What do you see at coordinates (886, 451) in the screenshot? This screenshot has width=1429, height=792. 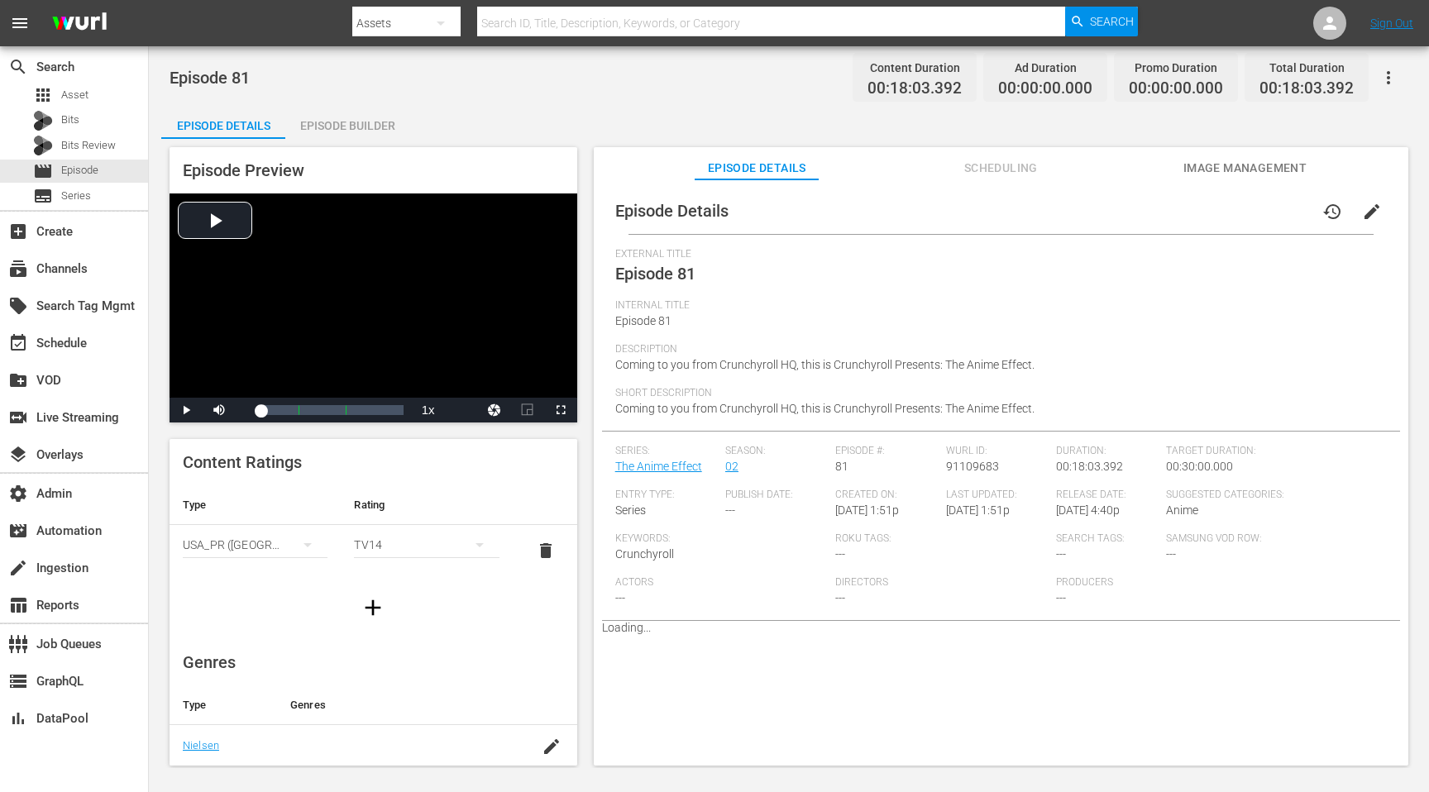 I see `span: Episode #:` at bounding box center [886, 451].